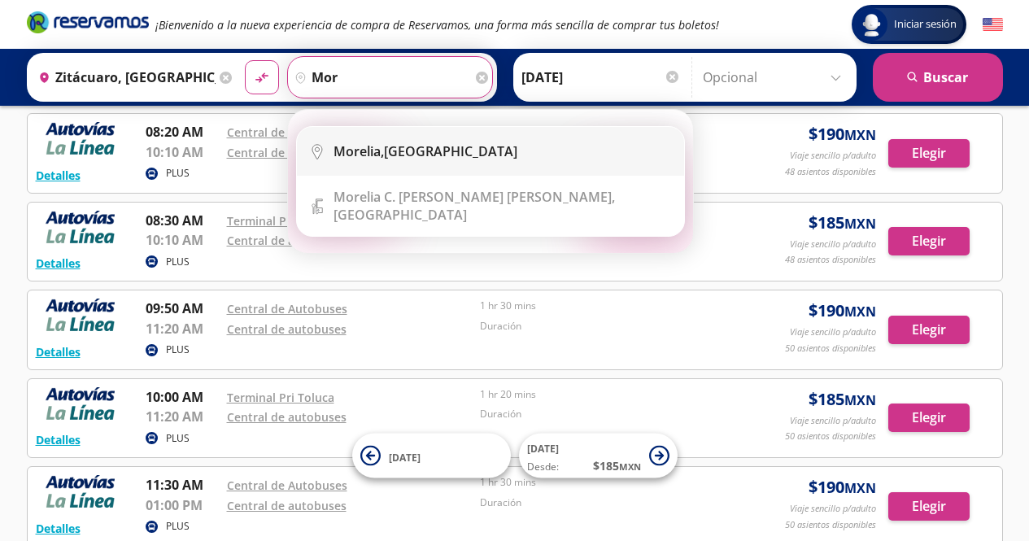 Image resolution: width=1029 pixels, height=541 pixels. Describe the element at coordinates (124, 77) in the screenshot. I see `input: Buscar Origen` at that location.